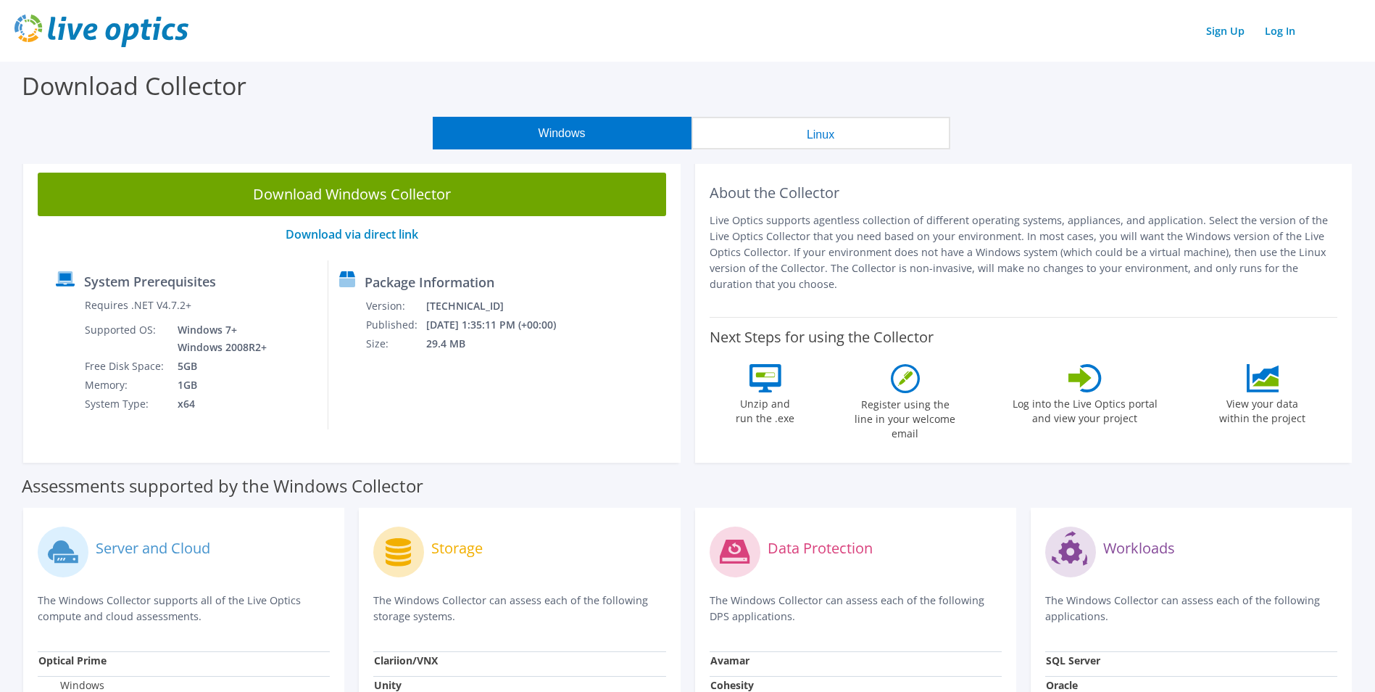  Describe the element at coordinates (352, 234) in the screenshot. I see `a: Download via direct link` at that location.